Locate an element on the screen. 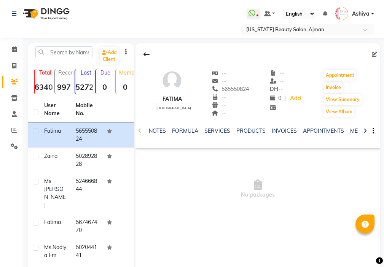  input: Search by Name/Mobile/Email/Code is located at coordinates (64, 52).